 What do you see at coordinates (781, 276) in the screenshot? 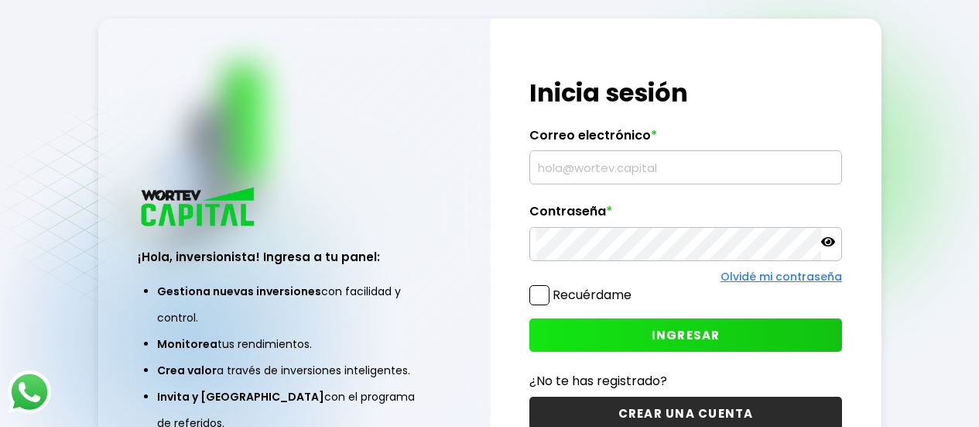
I see `a: Olvidé mi contraseña` at bounding box center [781, 276].